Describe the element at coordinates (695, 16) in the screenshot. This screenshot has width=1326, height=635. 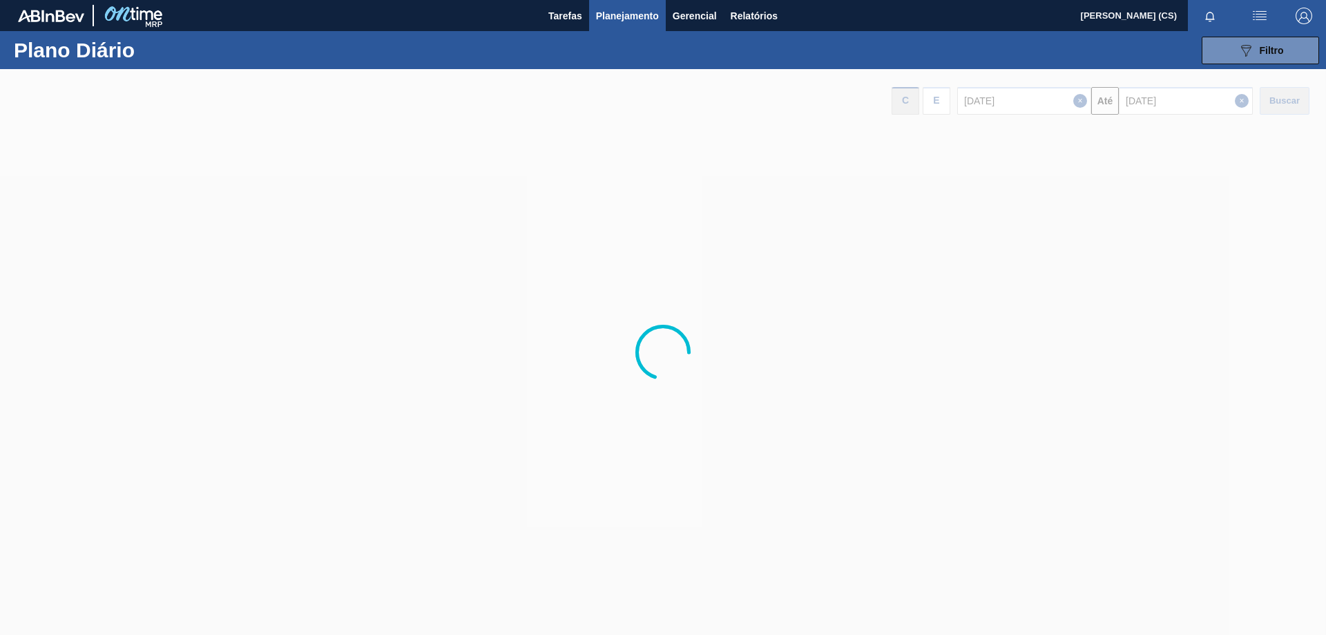
I see `span: Gerencial` at that location.